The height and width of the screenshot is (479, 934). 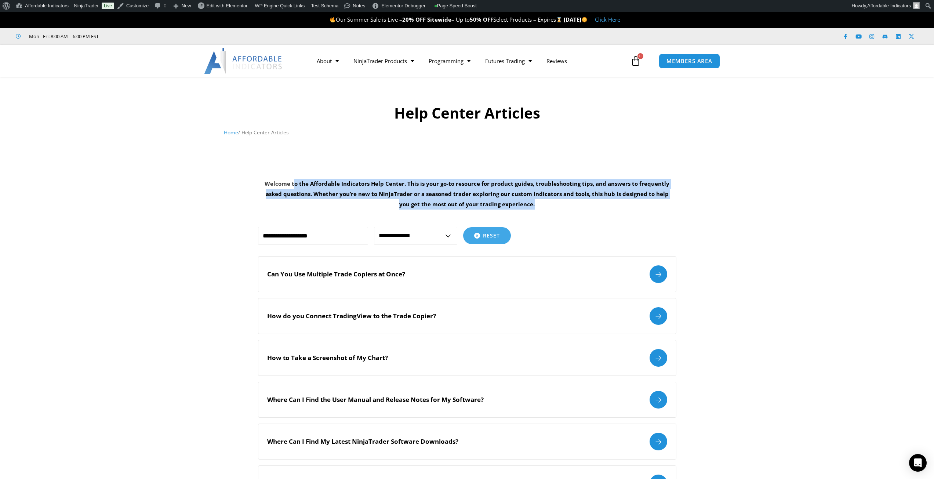 I want to click on a: MEMBERS AREA, so click(x=690, y=61).